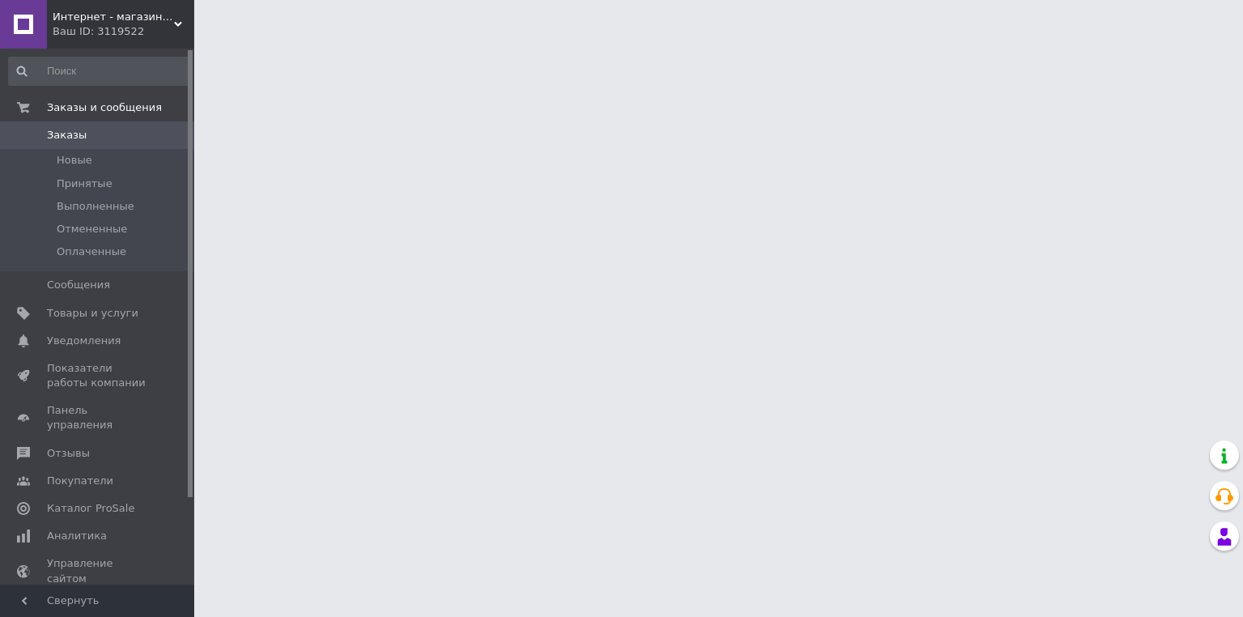 This screenshot has width=1243, height=617. What do you see at coordinates (80, 481) in the screenshot?
I see `span: Покупатели` at bounding box center [80, 481].